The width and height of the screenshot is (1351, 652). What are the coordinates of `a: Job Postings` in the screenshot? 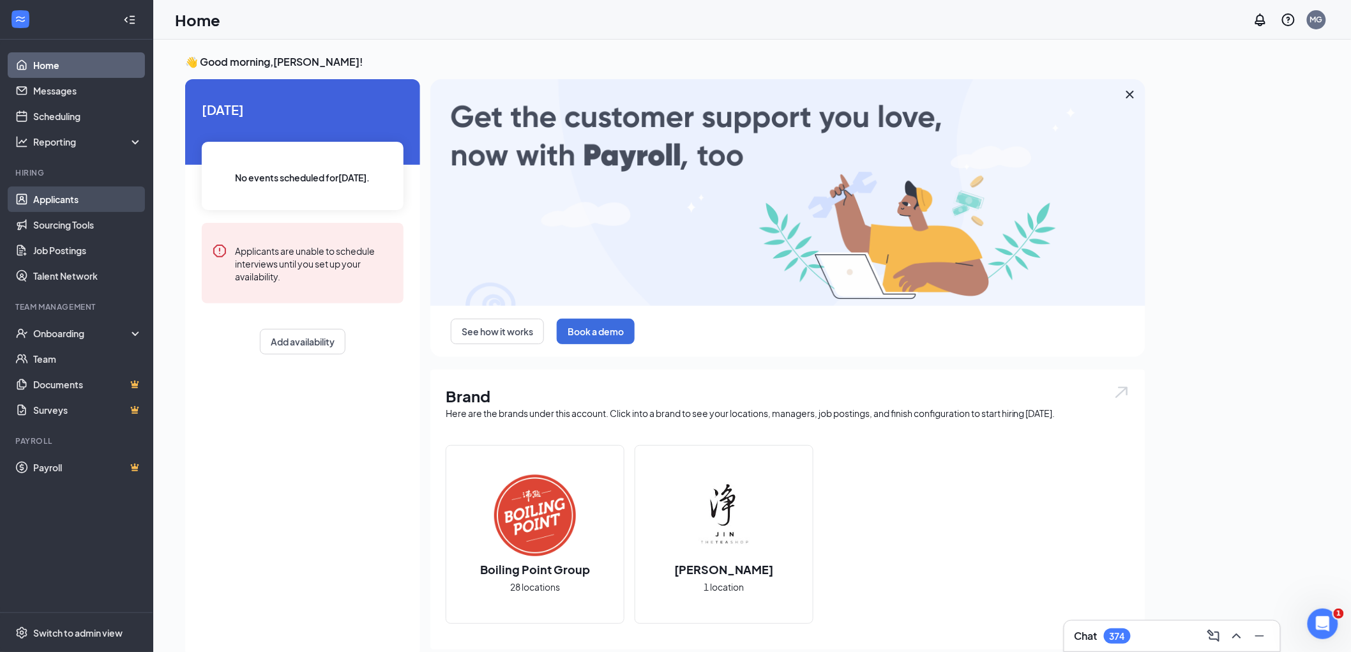 It's located at (87, 250).